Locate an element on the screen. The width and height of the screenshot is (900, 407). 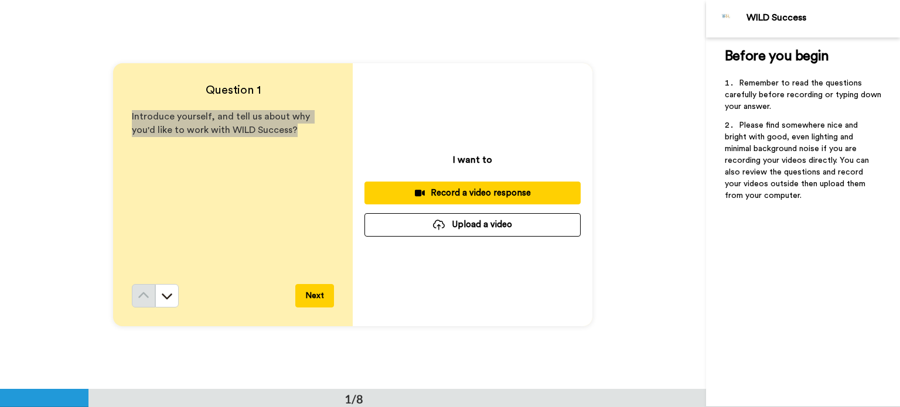
button: Next is located at coordinates (315, 296).